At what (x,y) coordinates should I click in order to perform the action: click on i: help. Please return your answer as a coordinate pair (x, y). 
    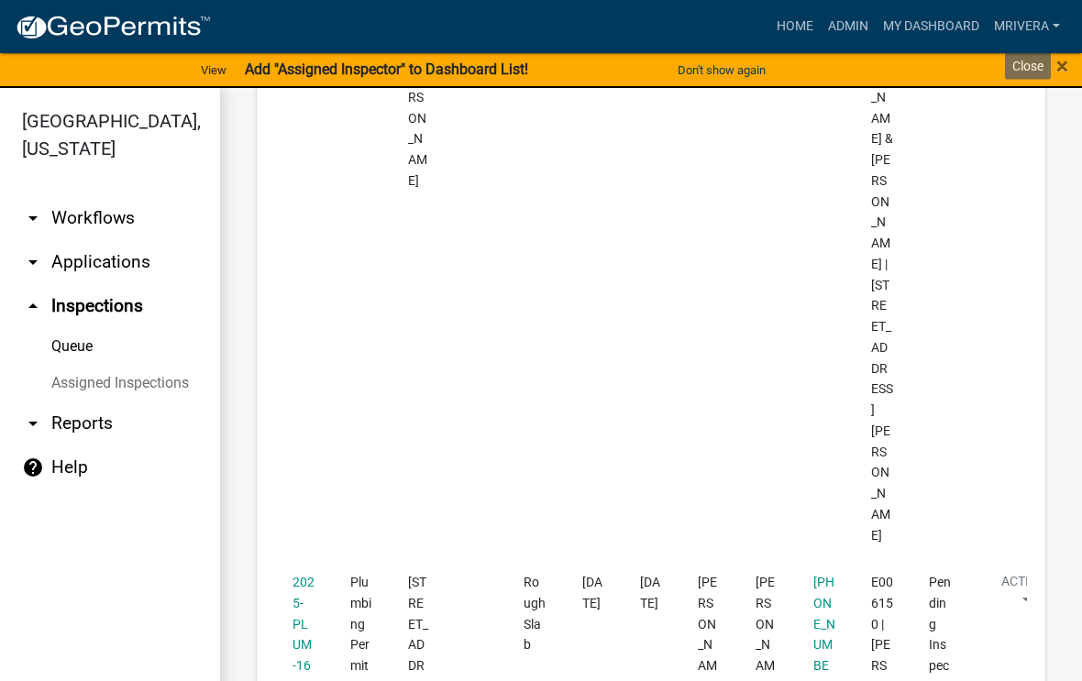
    Looking at the image, I should click on (33, 468).